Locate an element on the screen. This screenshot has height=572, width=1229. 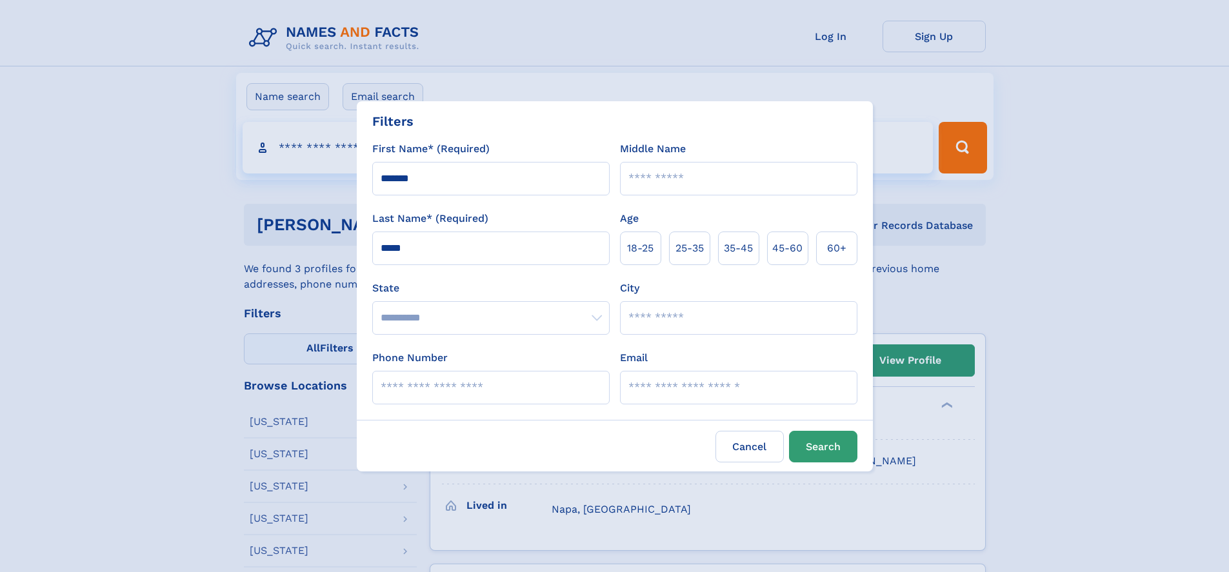
span: 18‑25 is located at coordinates (640, 248).